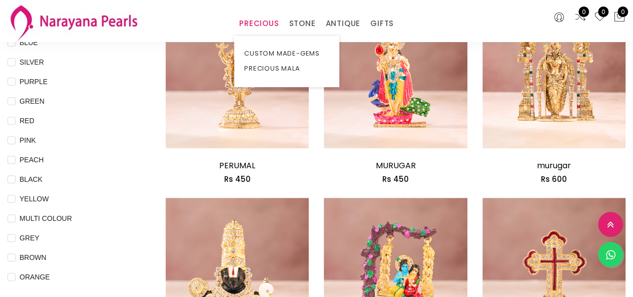 The image size is (633, 297). I want to click on span: GREY, so click(30, 238).